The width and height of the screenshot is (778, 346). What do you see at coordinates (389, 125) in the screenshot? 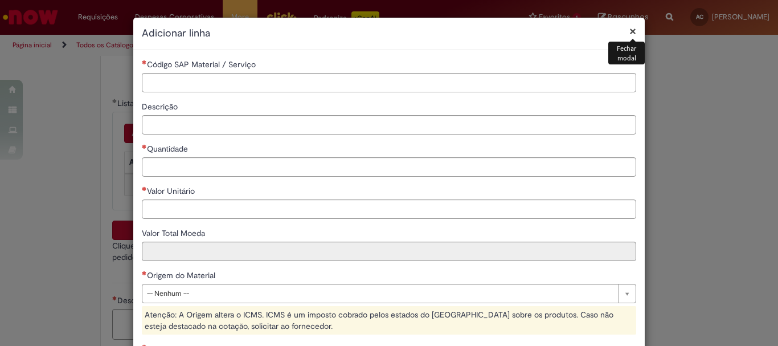
I see `input: Descrição` at bounding box center [389, 125].